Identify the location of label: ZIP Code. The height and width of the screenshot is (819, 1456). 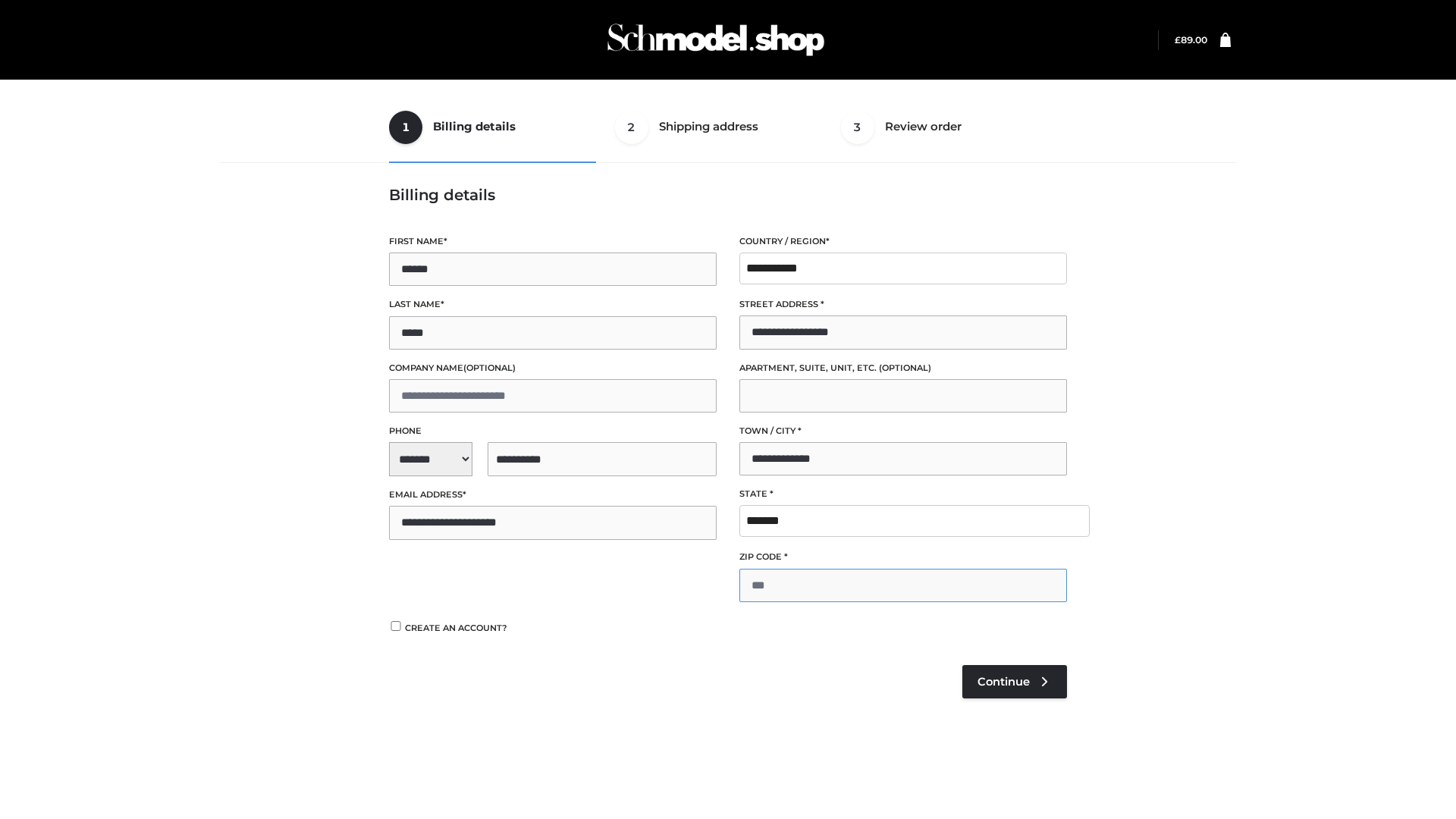
(904, 557).